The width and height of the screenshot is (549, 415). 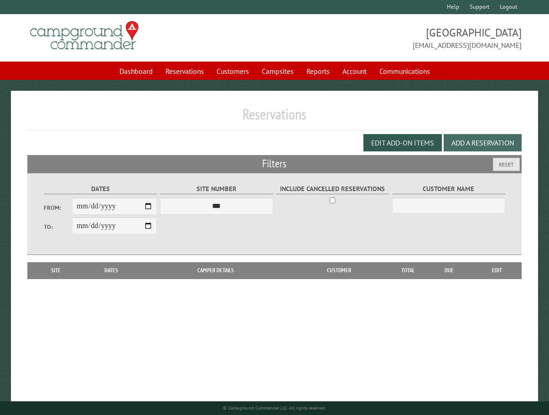 What do you see at coordinates (402, 143) in the screenshot?
I see `button: Edit Add-on Items` at bounding box center [402, 143].